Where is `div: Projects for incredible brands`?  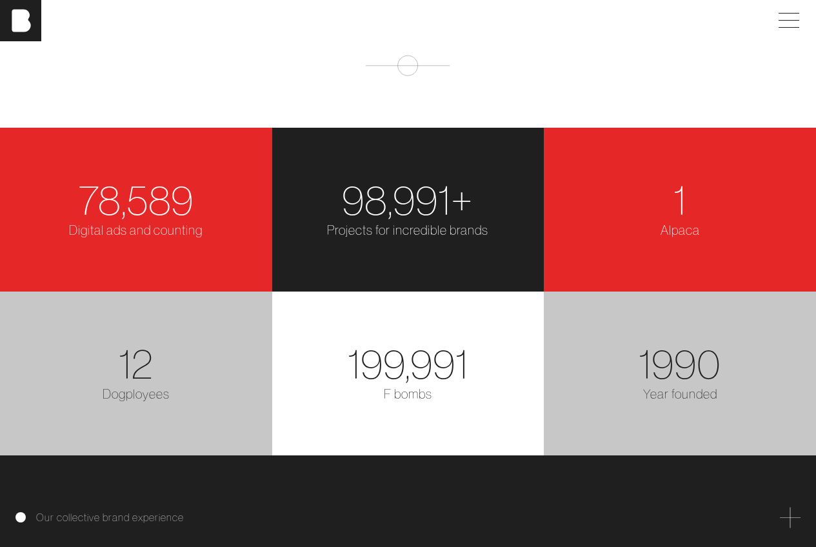
div: Projects for incredible brands is located at coordinates (408, 230).